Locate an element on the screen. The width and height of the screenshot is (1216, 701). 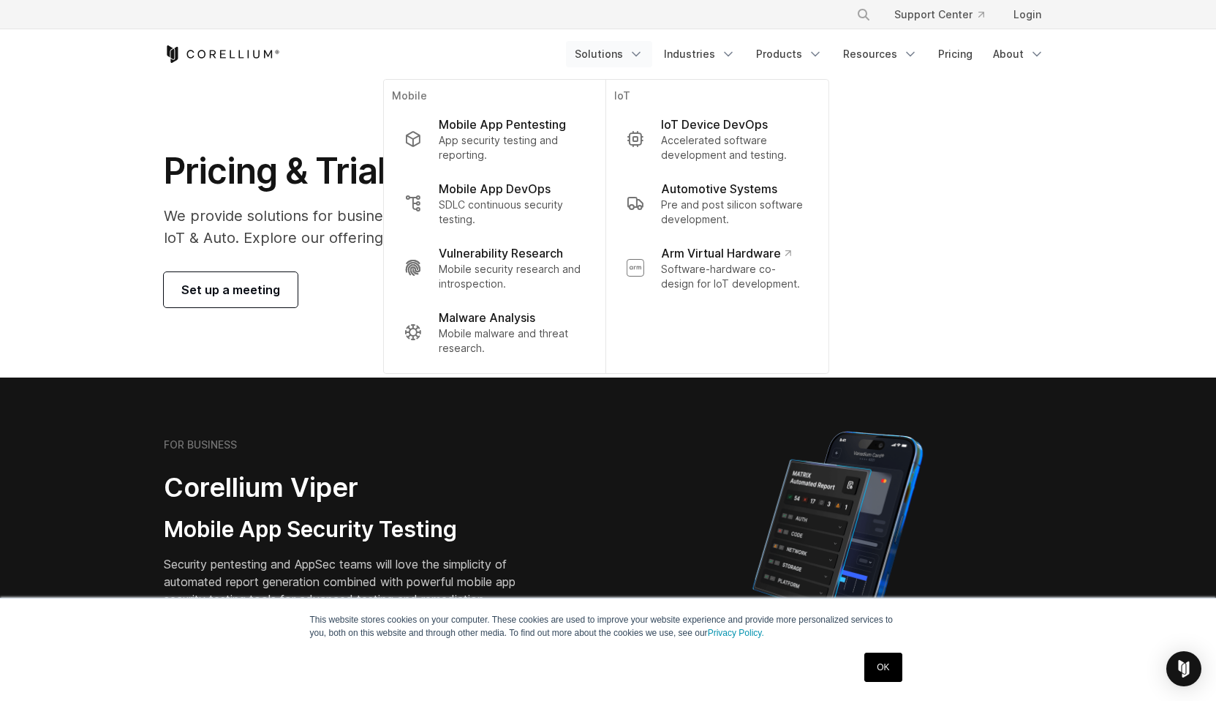
p: SDLC continuous security testing. is located at coordinates (511, 212).